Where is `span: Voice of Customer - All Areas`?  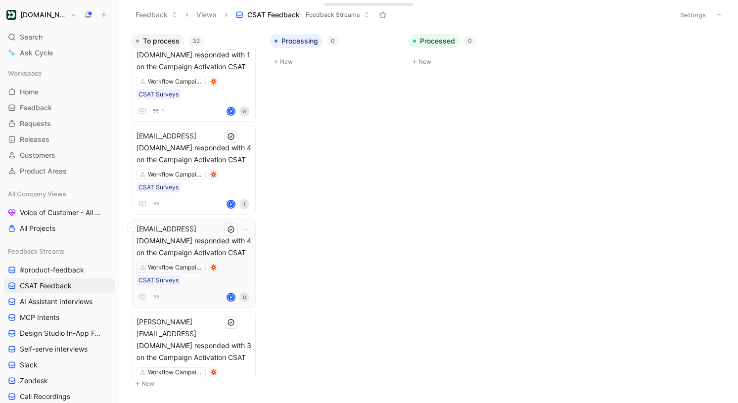
span: Voice of Customer - All Areas is located at coordinates (61, 213).